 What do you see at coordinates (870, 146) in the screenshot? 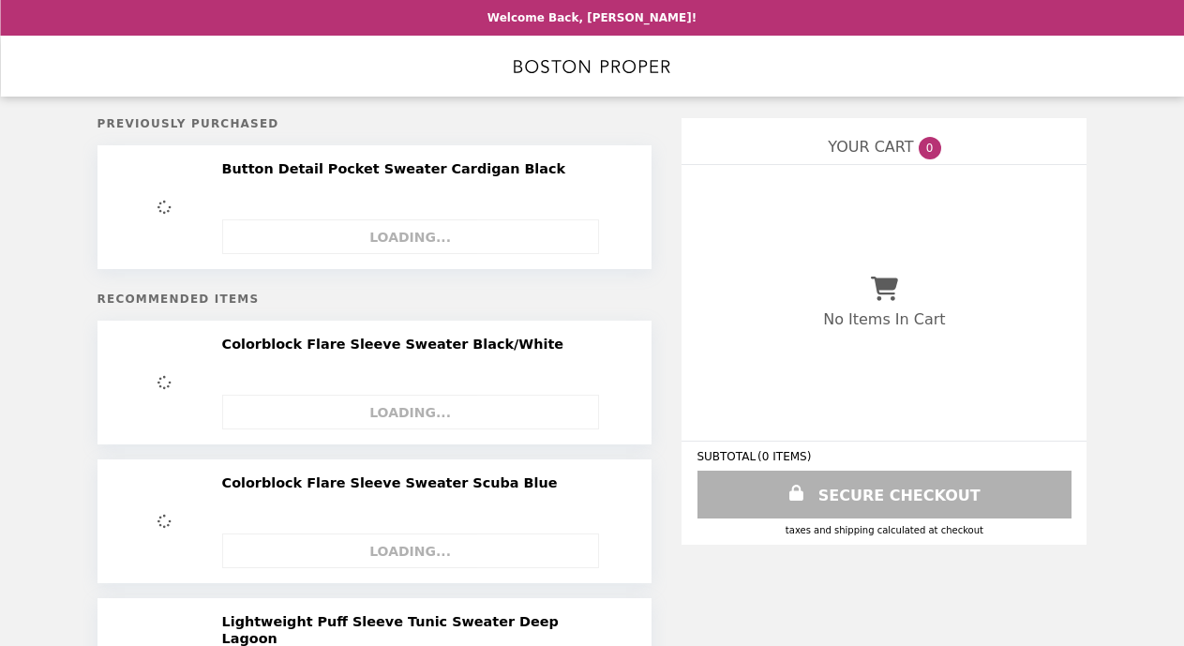
I see `span: YOUR CART` at bounding box center [870, 146].